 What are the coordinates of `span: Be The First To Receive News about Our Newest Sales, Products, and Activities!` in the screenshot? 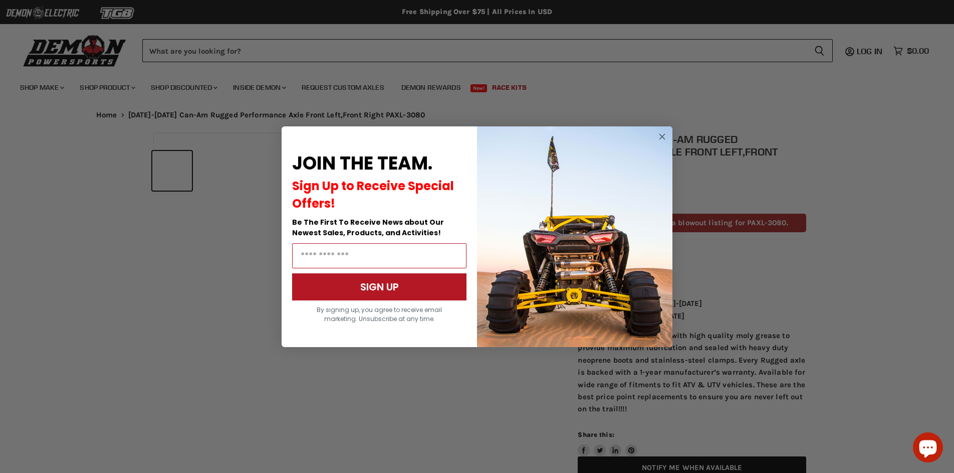 It's located at (368, 227).